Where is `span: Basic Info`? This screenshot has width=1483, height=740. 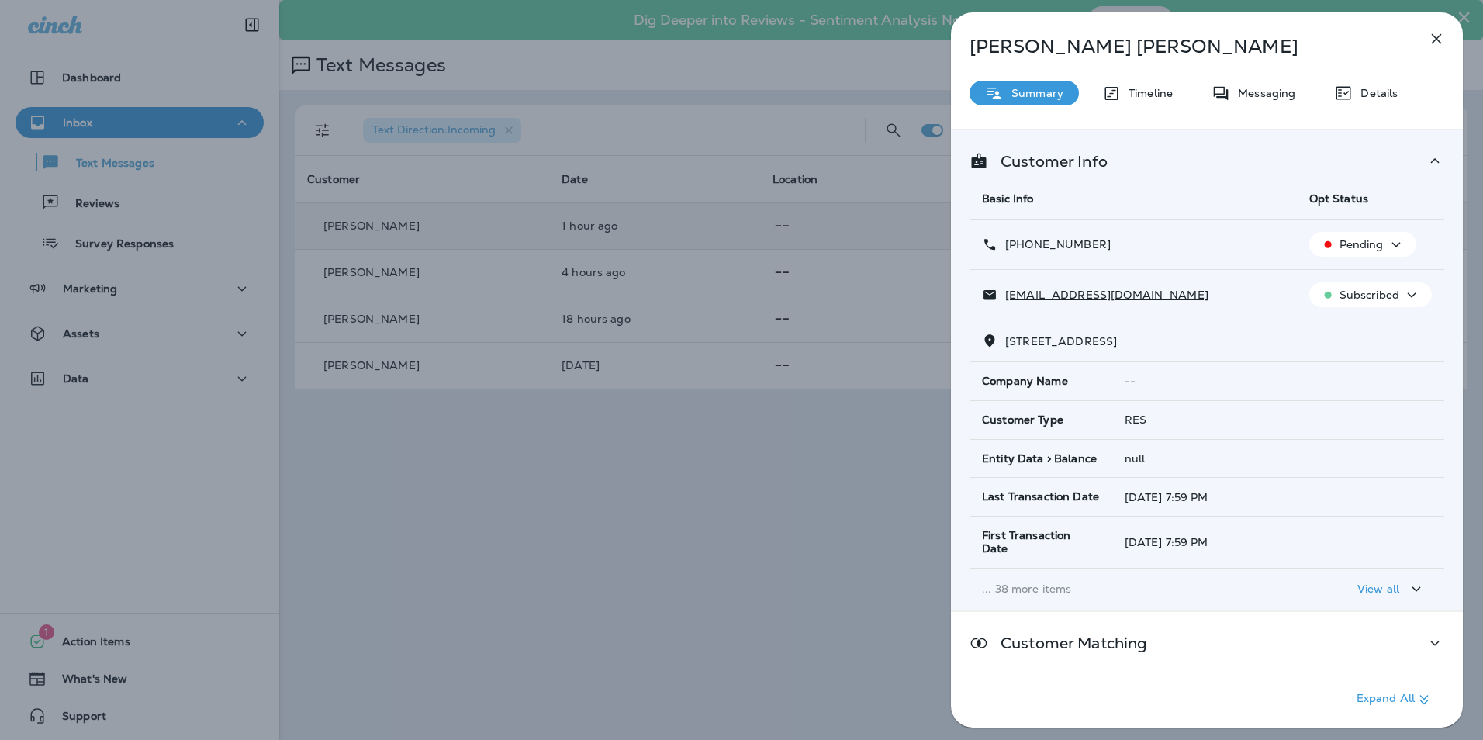
span: Basic Info is located at coordinates (1007, 199).